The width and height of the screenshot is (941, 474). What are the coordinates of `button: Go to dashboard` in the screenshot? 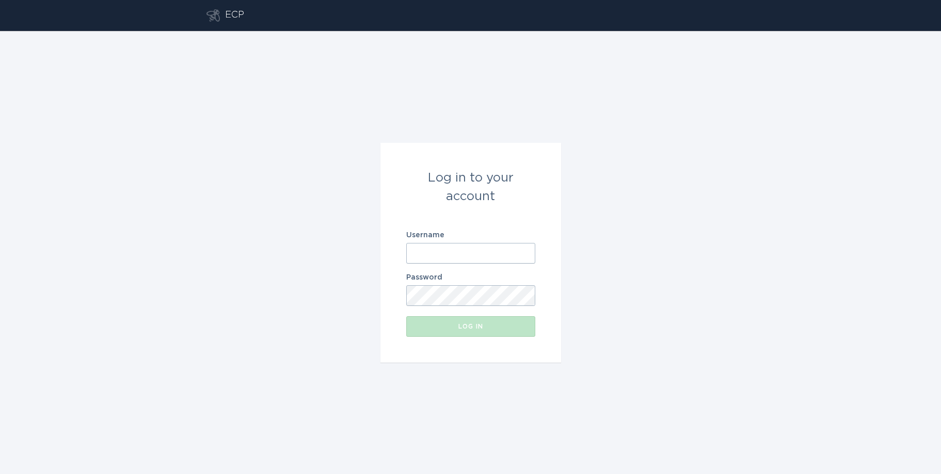 It's located at (213, 15).